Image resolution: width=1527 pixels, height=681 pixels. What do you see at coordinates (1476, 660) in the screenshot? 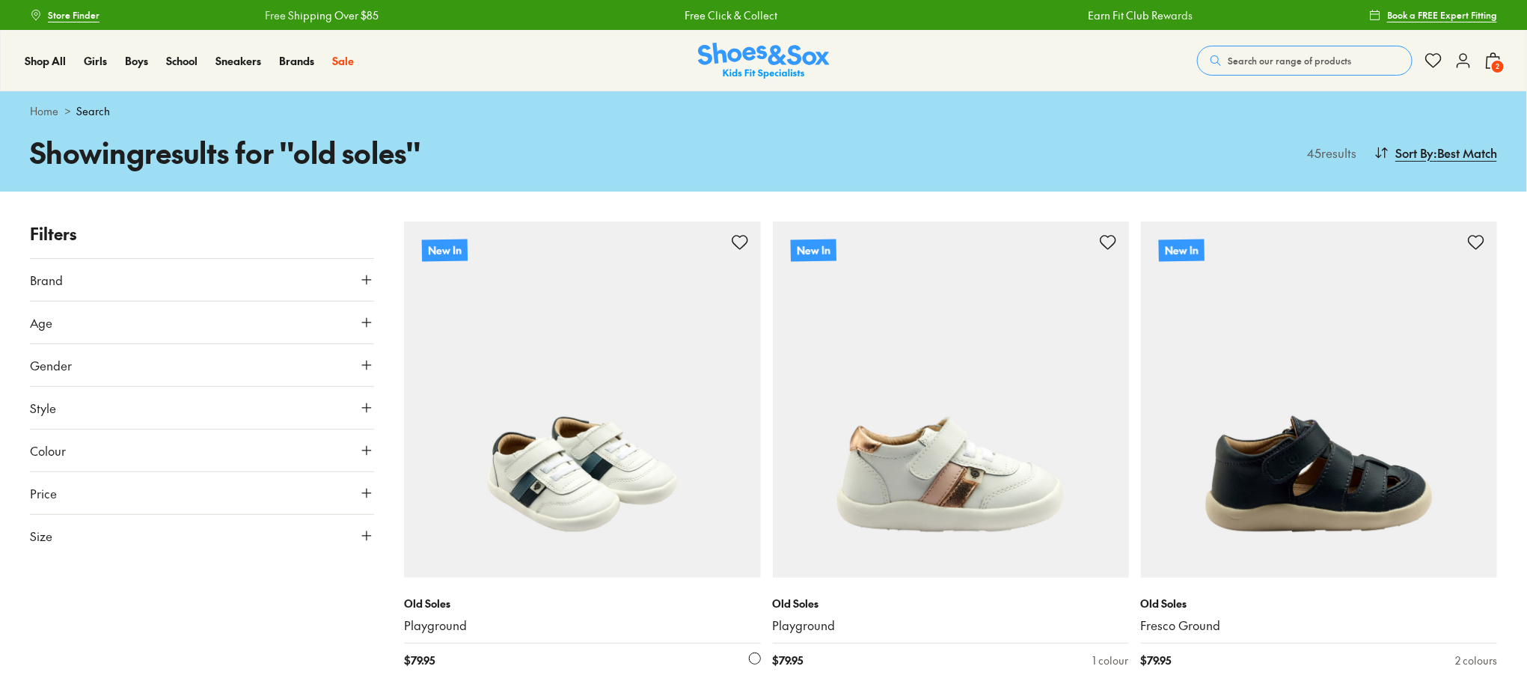
I see `div: 2 colours` at bounding box center [1476, 660].